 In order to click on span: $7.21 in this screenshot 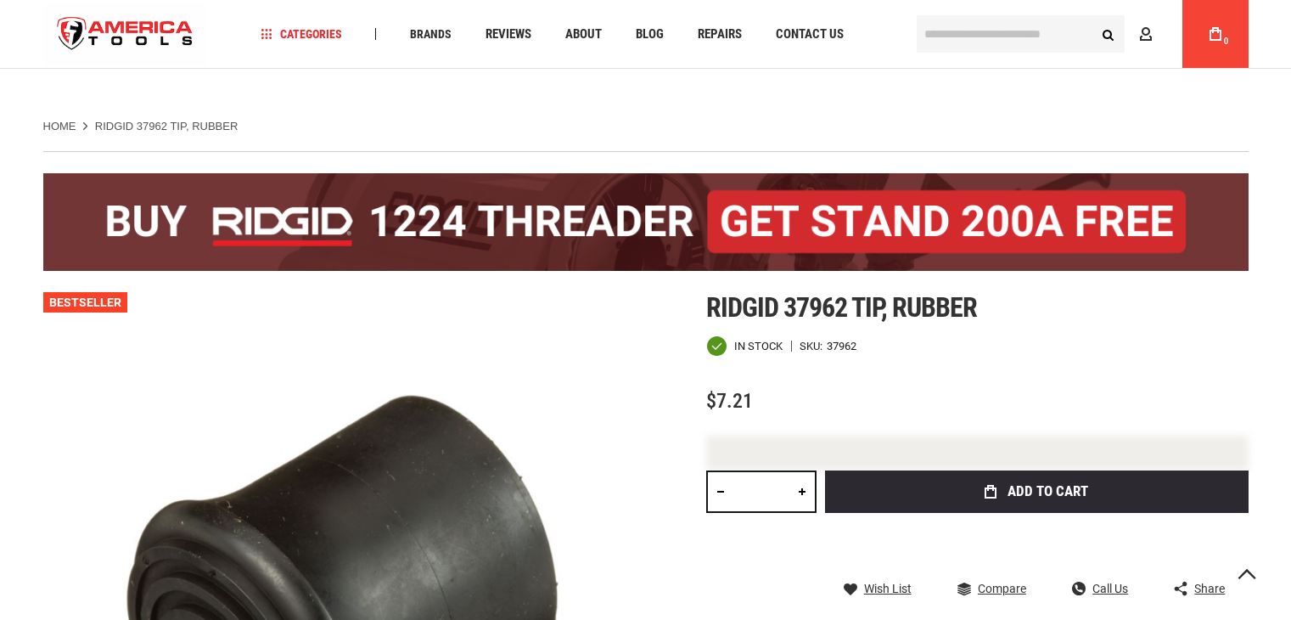, I will do `click(729, 401)`.